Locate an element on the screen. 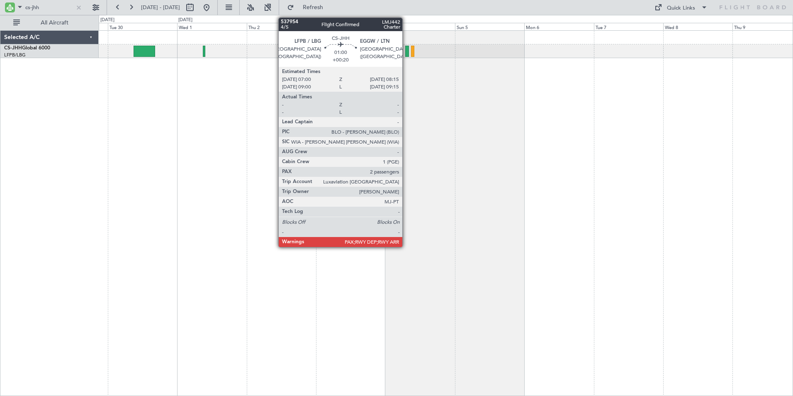 The image size is (793, 396). input: A/C (Reg. or Type) is located at coordinates (49, 7).